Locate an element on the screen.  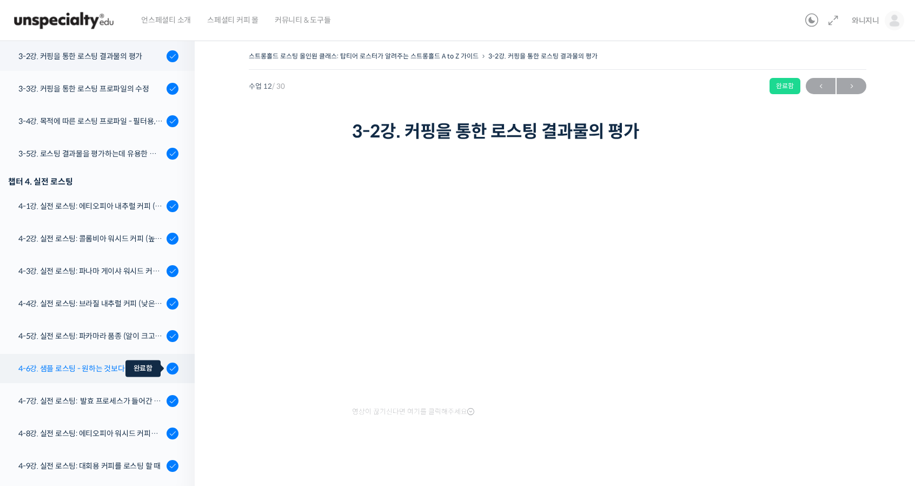
a: ←이전 is located at coordinates (820, 86).